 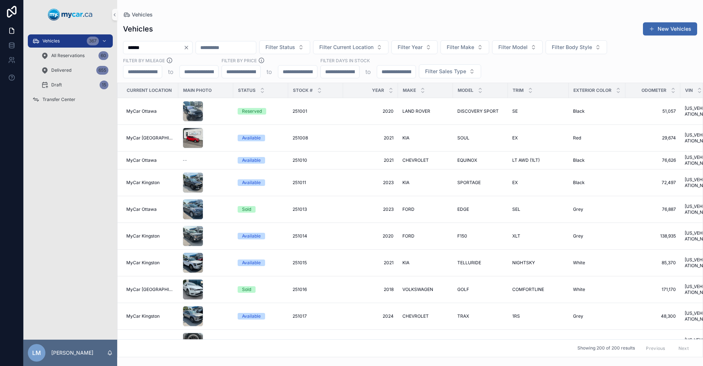 What do you see at coordinates (408, 236) in the screenshot?
I see `span: FORD` at bounding box center [408, 236].